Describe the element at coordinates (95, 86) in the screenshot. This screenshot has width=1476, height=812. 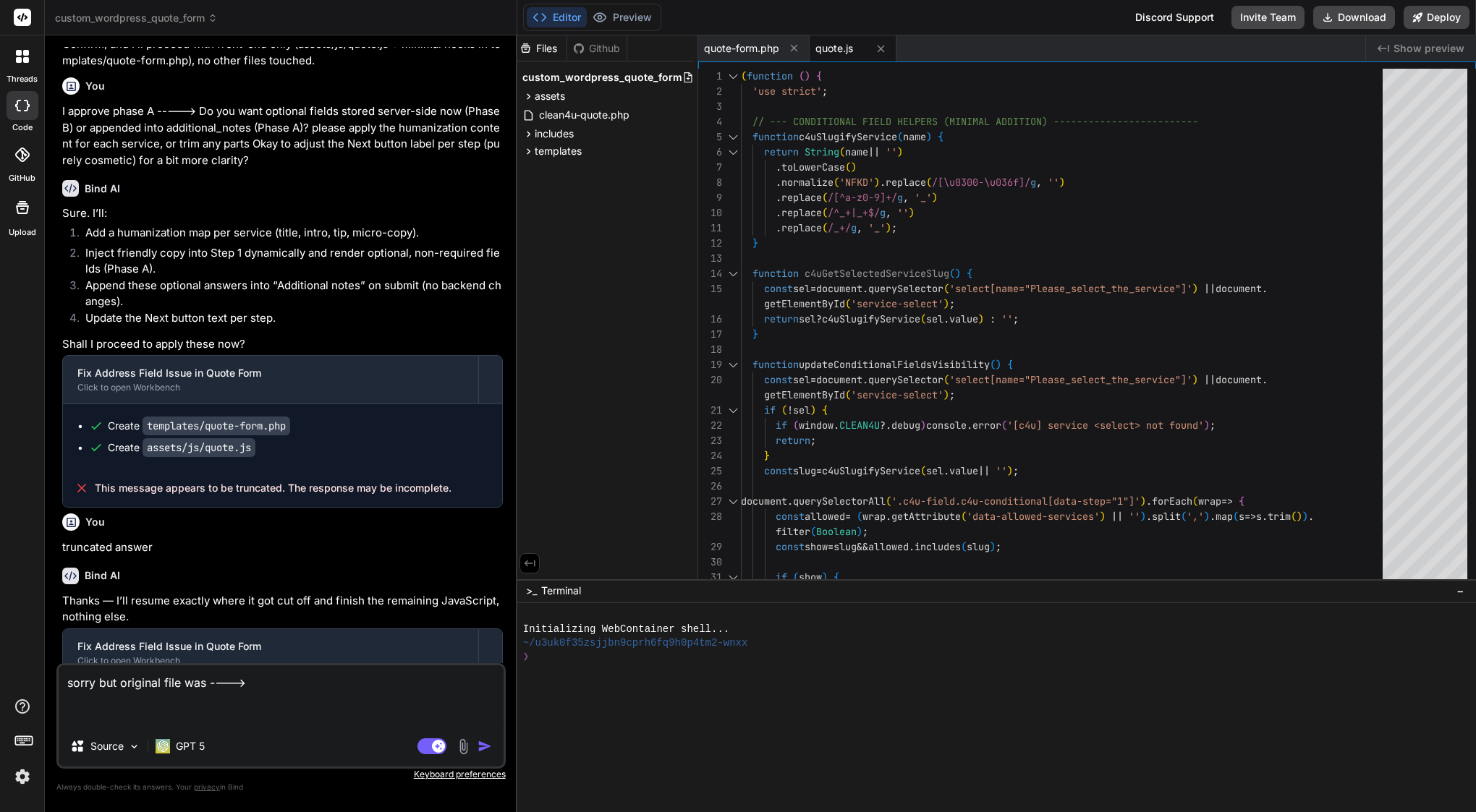
I see `h6: You` at that location.